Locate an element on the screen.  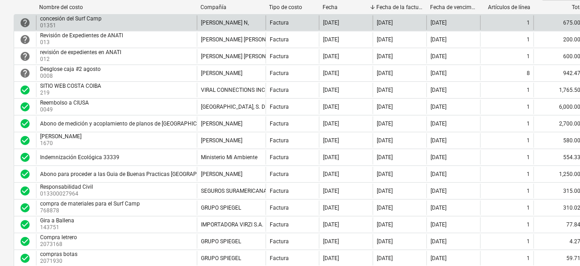
div: Responsabilidad Civil is located at coordinates (67, 187).